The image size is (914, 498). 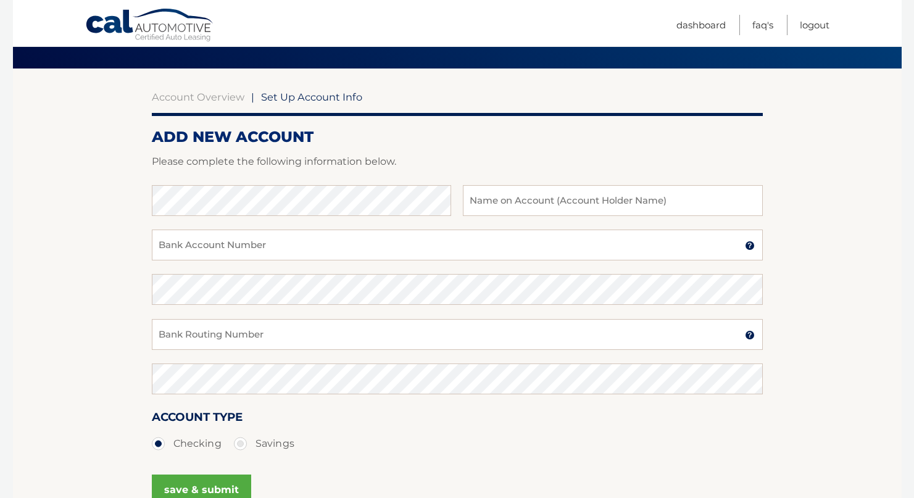 What do you see at coordinates (457, 334) in the screenshot?
I see `input: Bank Routing Number` at bounding box center [457, 334].